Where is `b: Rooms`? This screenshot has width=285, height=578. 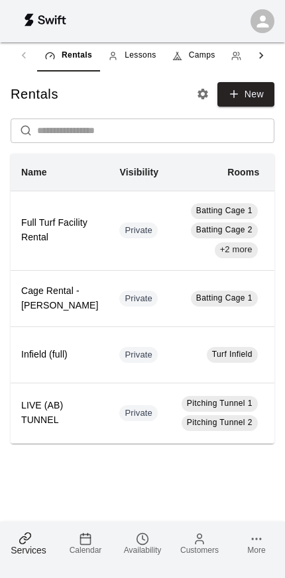 b: Rooms is located at coordinates (243, 172).